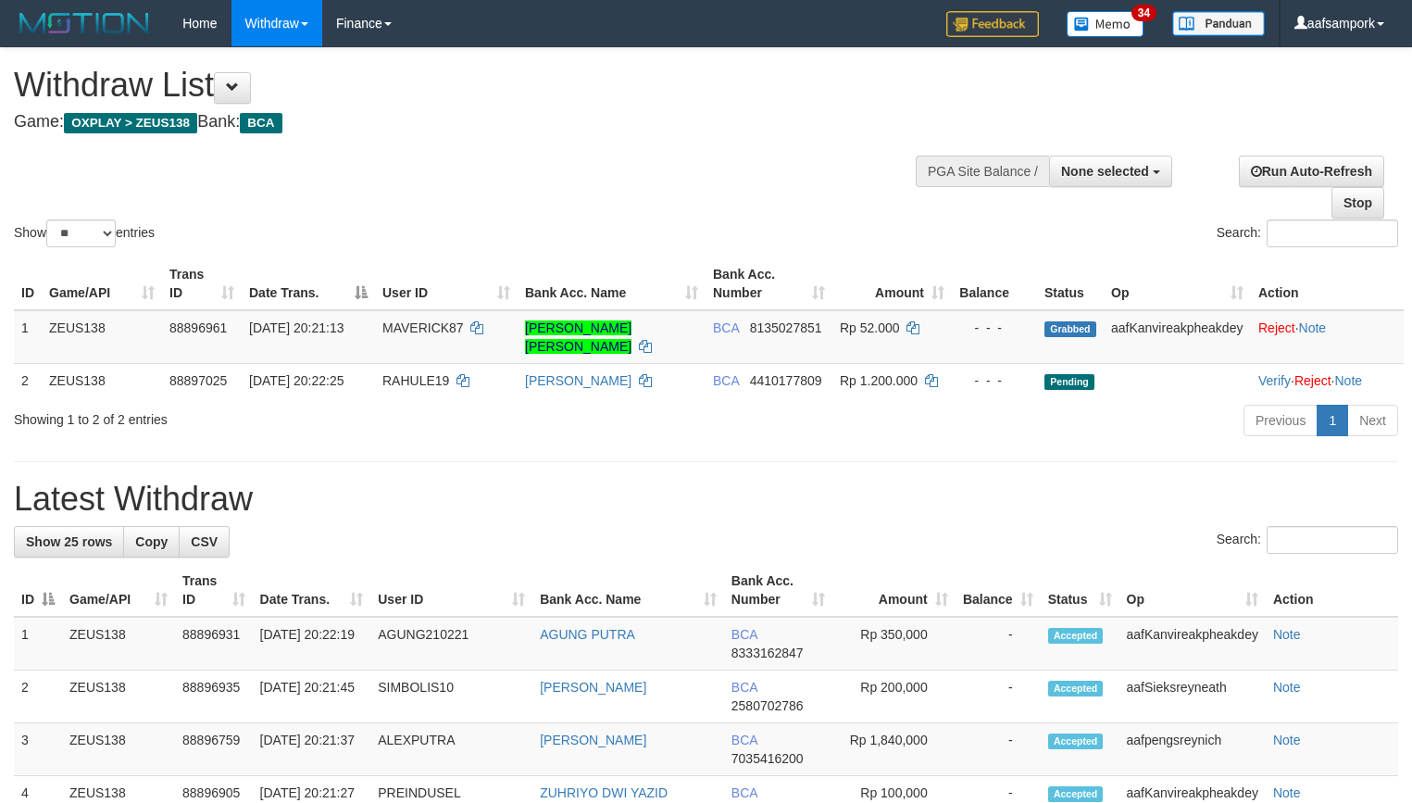 The height and width of the screenshot is (803, 1412). What do you see at coordinates (131, 123) in the screenshot?
I see `span: OXPLAY > ZEUS138` at bounding box center [131, 123].